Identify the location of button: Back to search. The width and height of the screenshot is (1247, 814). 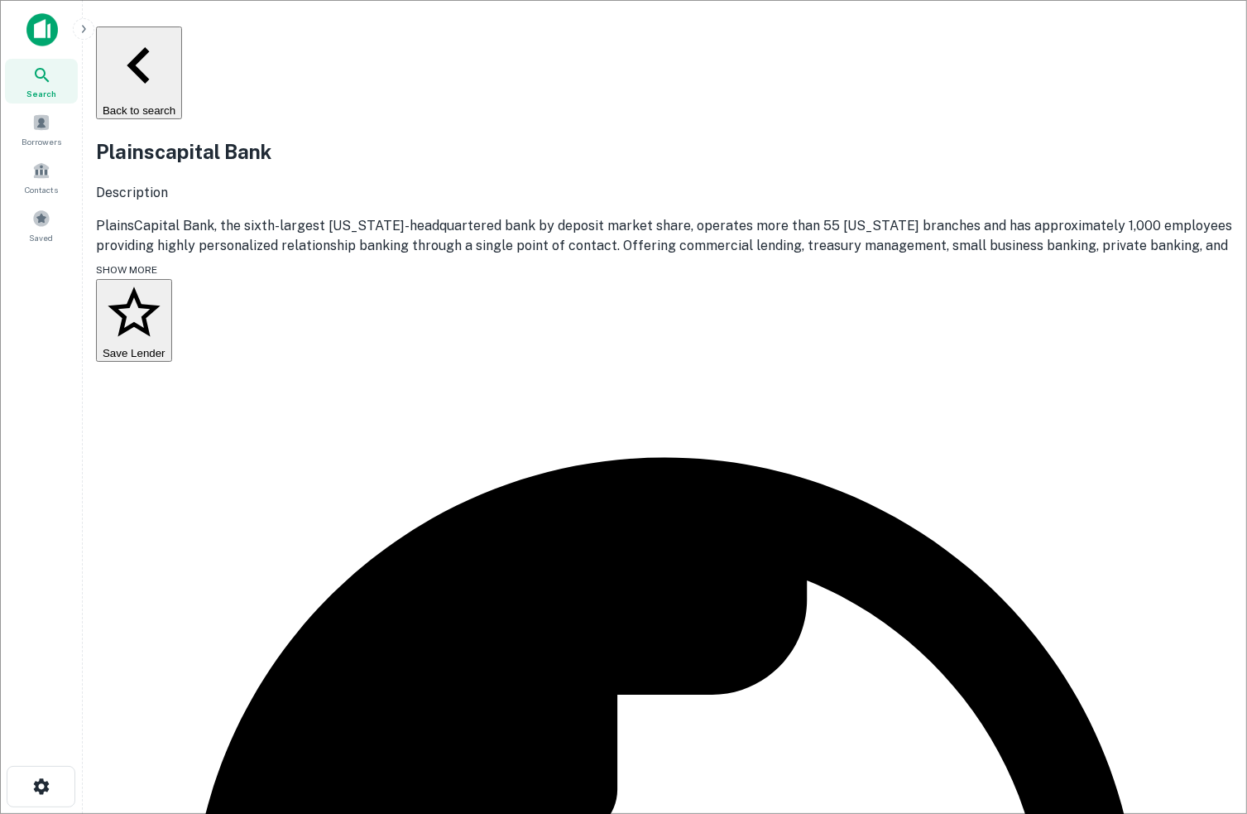
(139, 73).